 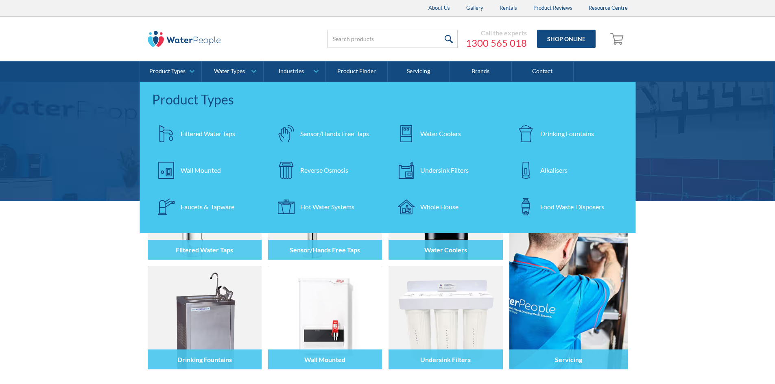 What do you see at coordinates (207, 207) in the screenshot?
I see `div: Faucets & Tapware` at bounding box center [207, 207].